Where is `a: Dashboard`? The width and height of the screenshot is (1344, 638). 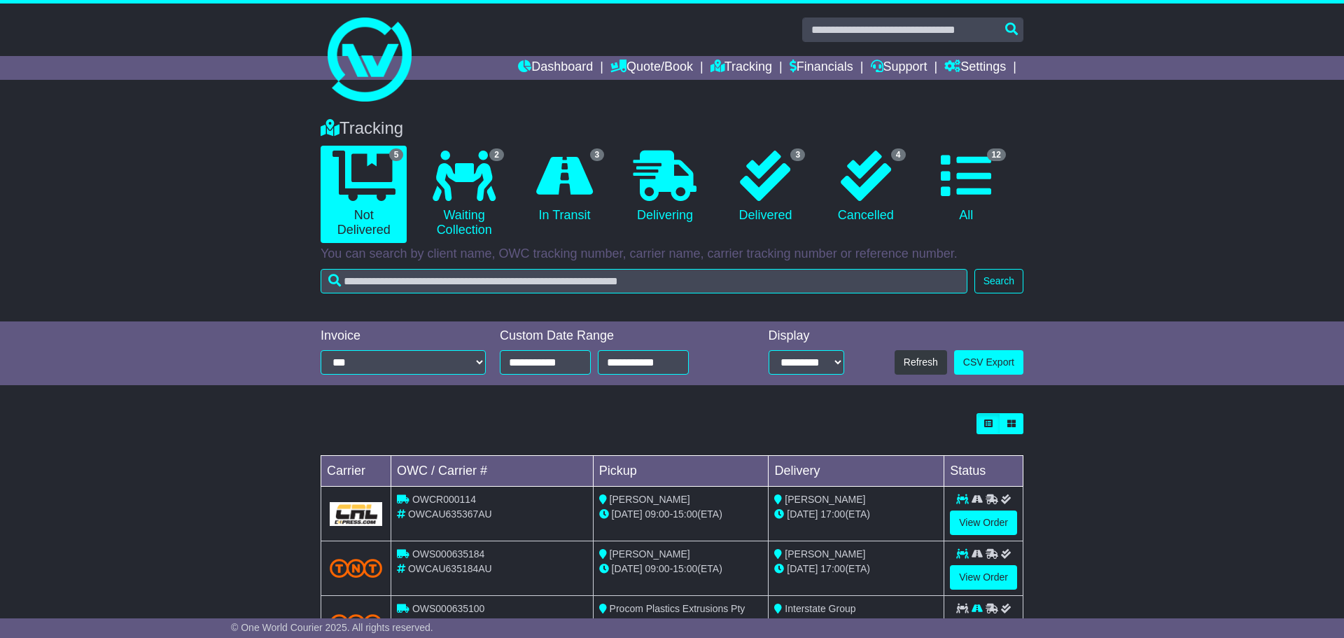
a: Dashboard is located at coordinates (555, 68).